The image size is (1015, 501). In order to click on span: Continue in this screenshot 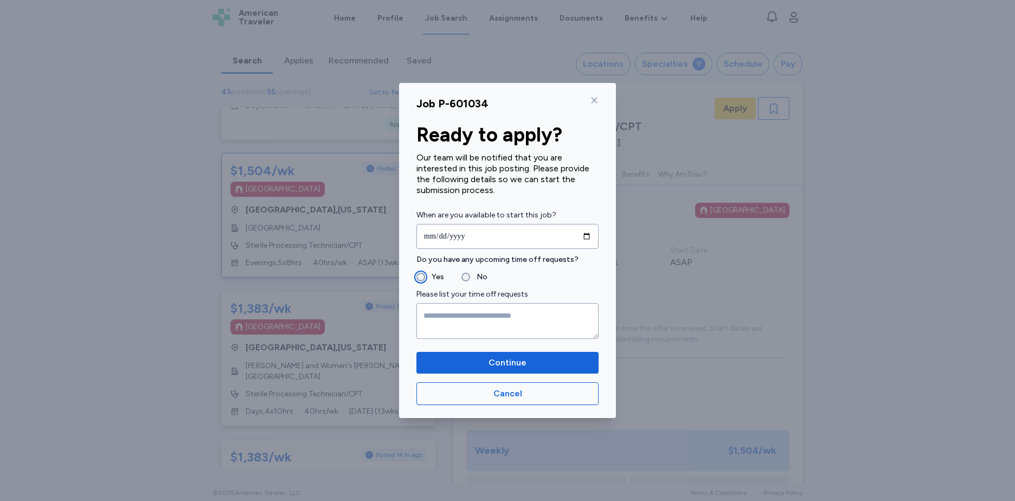, I will do `click(508, 363)`.